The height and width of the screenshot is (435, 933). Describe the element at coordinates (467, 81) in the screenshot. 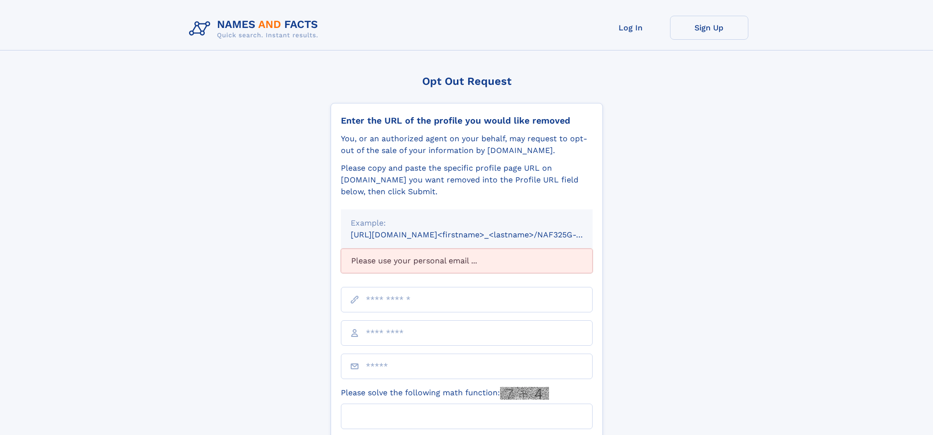

I see `div: Opt Out Request` at that location.